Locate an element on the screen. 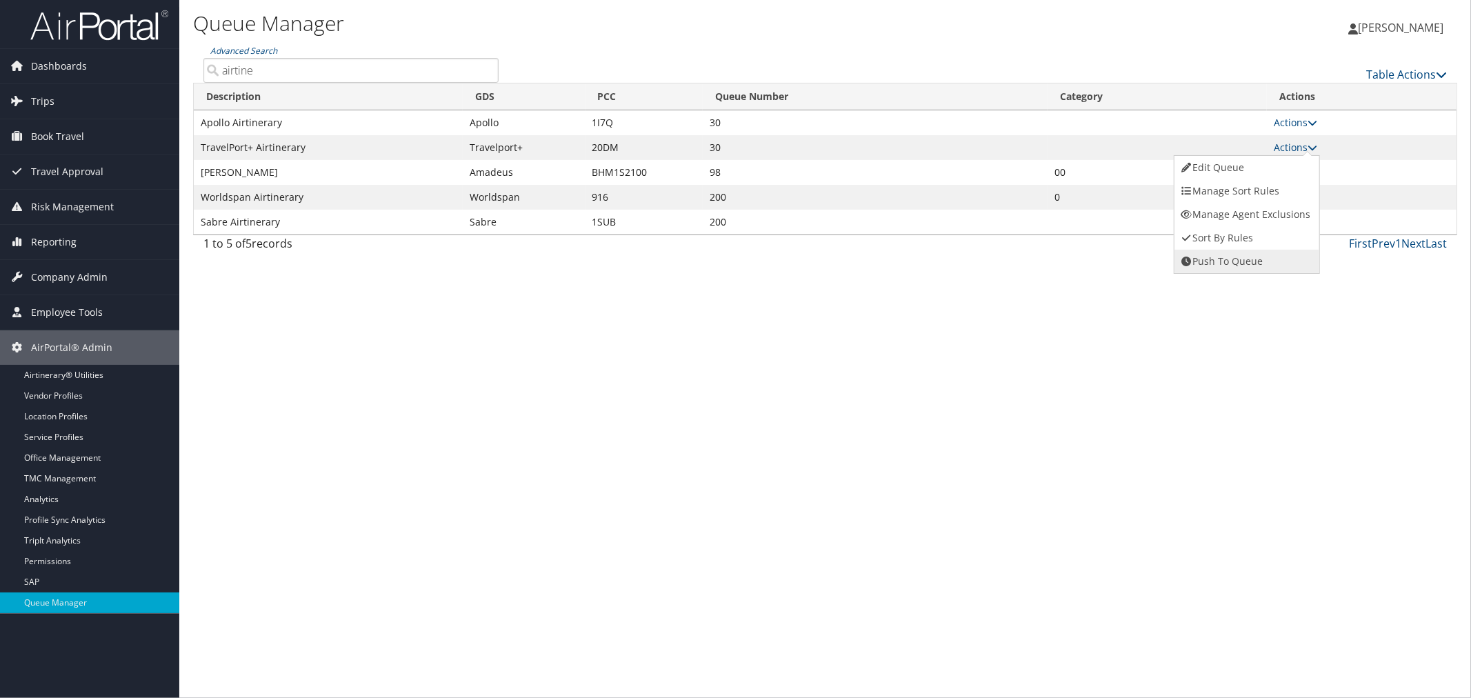 Image resolution: width=1471 pixels, height=698 pixels. img: airportal-logo.png is located at coordinates (99, 25).